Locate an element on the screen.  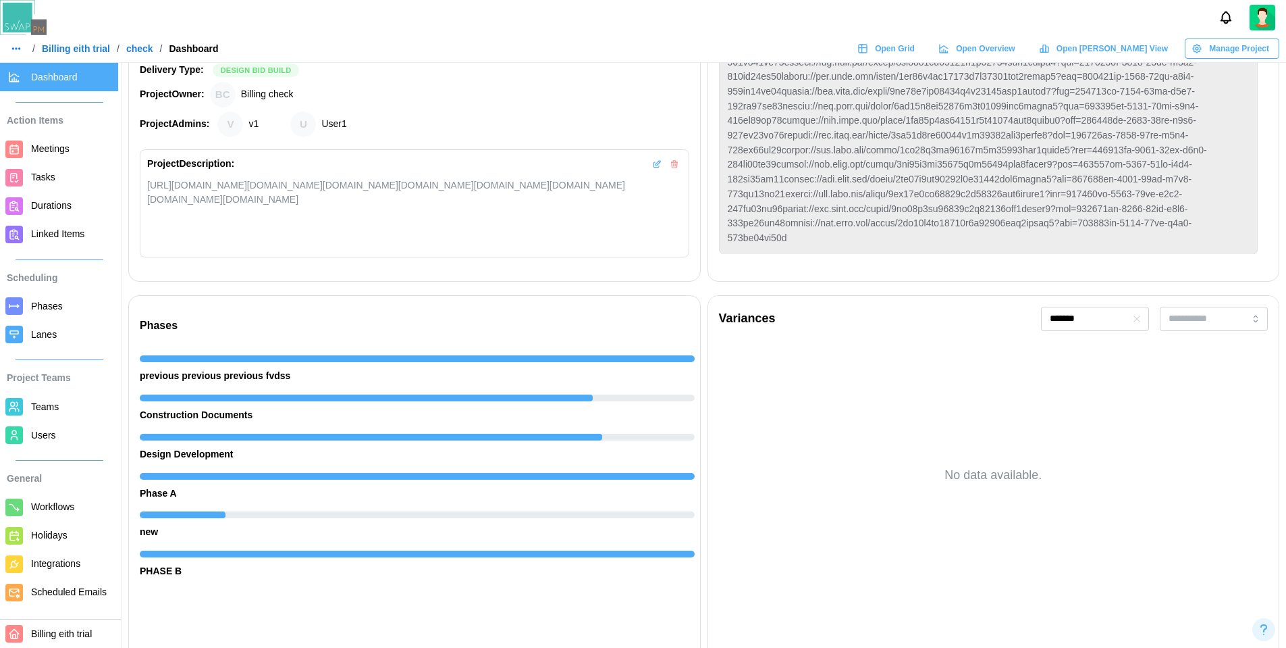
img: 2Q== is located at coordinates (1263, 18).